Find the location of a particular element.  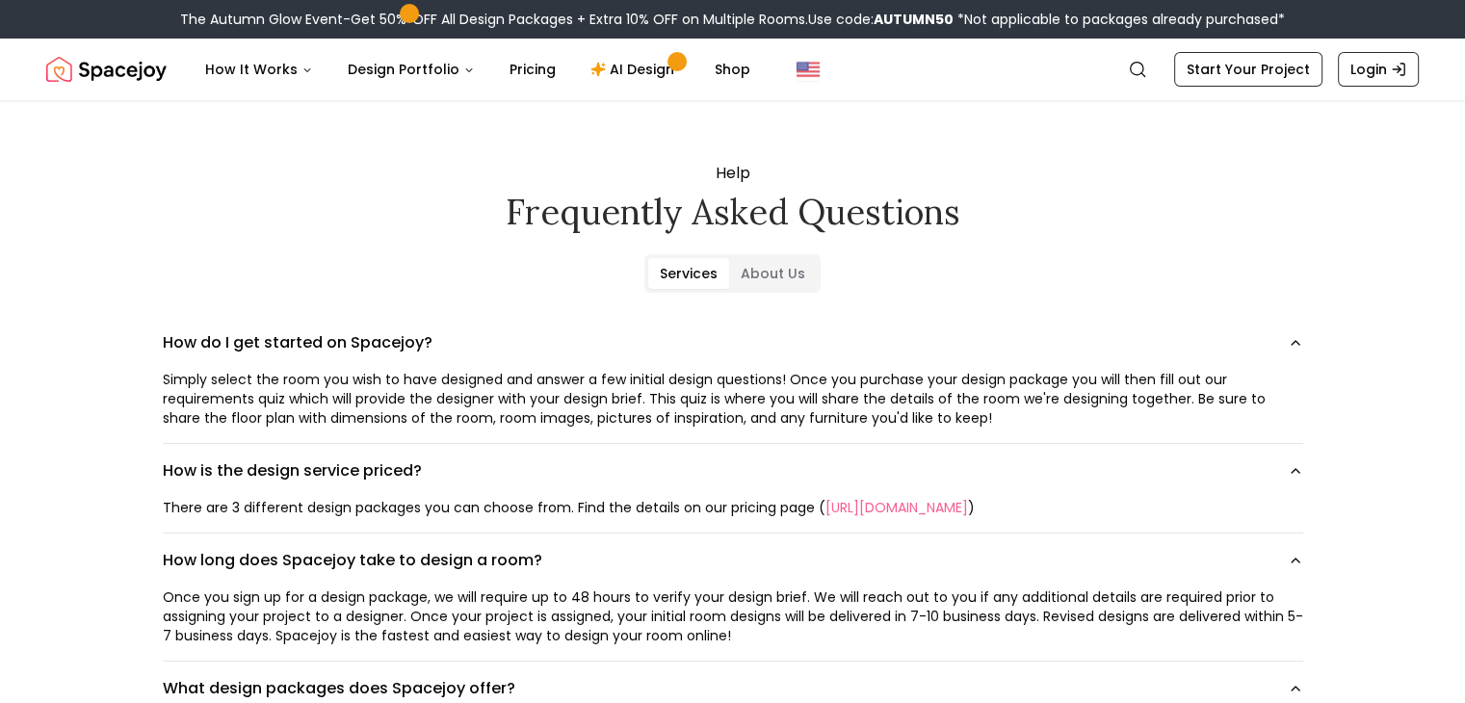

nav: Main is located at coordinates (478, 69).